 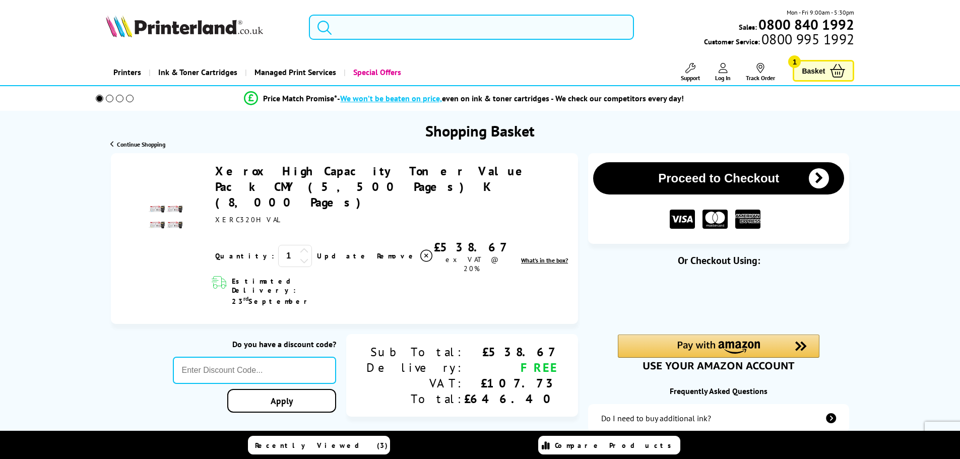 What do you see at coordinates (165, 217) in the screenshot?
I see `img: Xerox High Capacity Toner Value Pack CMY (5,500 Pages) K (8,000 Pages)` at bounding box center [165, 217].